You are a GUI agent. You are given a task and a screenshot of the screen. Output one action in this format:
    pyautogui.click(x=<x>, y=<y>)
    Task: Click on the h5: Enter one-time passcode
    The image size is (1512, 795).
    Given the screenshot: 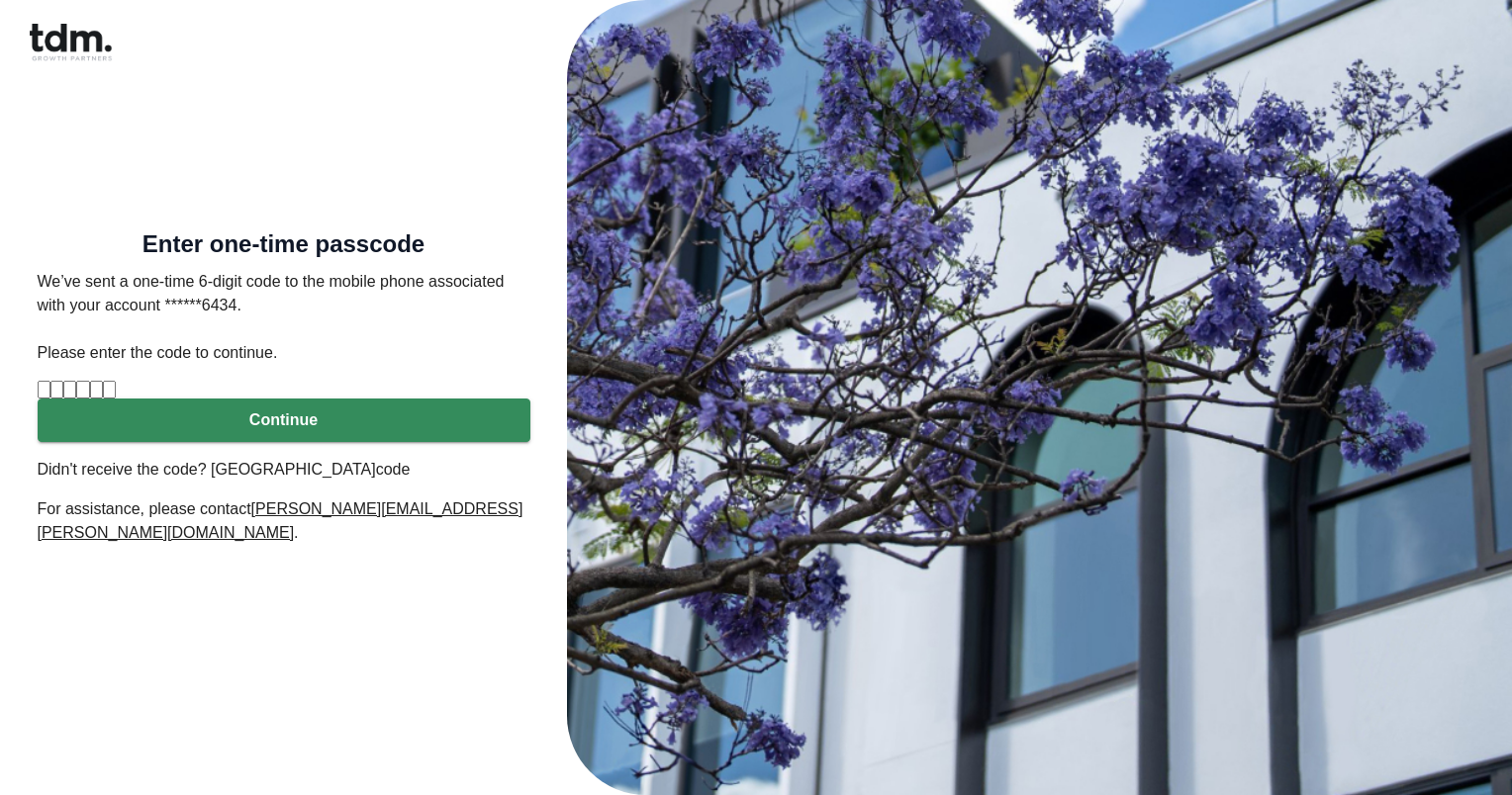 What is the action you would take?
    pyautogui.click(x=284, y=244)
    